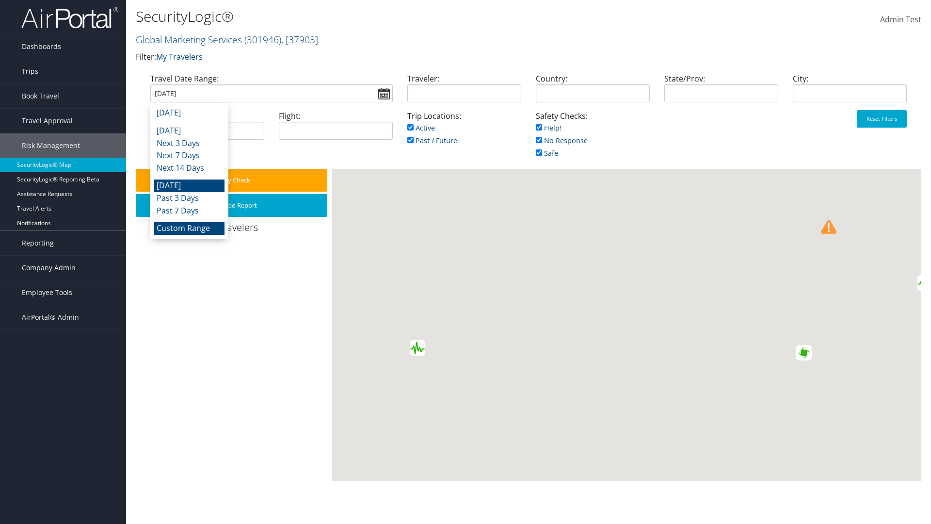  Describe the element at coordinates (47, 121) in the screenshot. I see `span: Travel Approval` at that location.